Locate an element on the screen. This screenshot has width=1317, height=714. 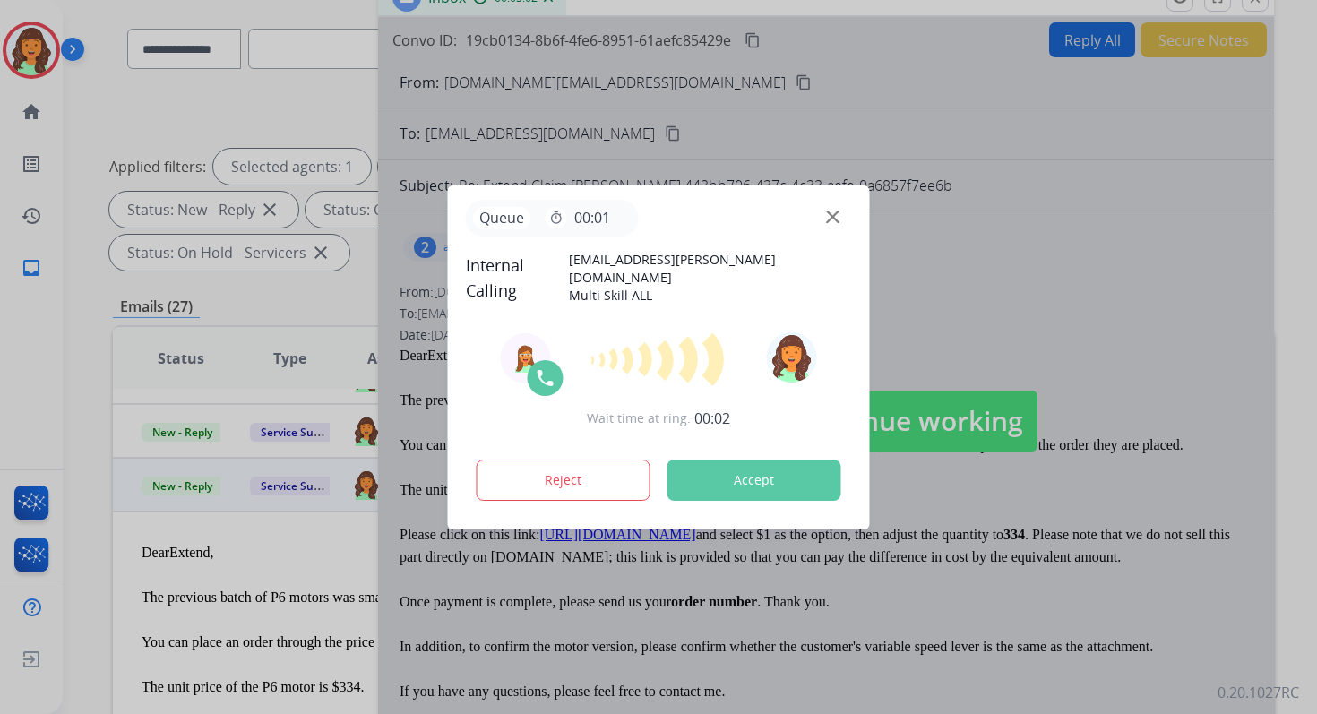
mat-icon: timer is located at coordinates (556, 218).